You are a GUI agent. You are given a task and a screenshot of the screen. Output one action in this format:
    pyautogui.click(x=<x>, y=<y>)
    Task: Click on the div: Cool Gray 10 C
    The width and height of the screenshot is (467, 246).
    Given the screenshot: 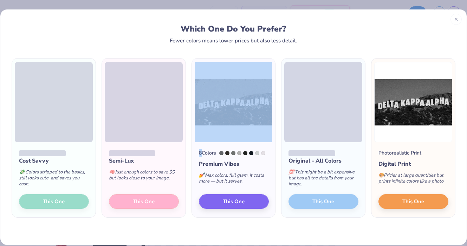 What is the action you would take?
    pyautogui.click(x=221, y=153)
    